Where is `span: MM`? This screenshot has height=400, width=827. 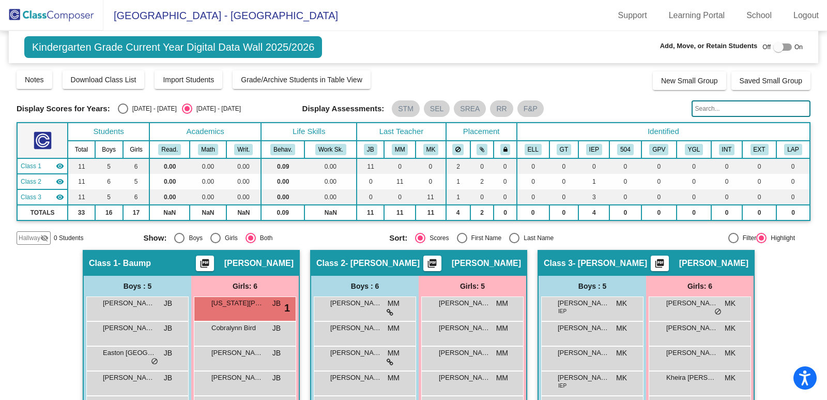
span: MM is located at coordinates (393, 328).